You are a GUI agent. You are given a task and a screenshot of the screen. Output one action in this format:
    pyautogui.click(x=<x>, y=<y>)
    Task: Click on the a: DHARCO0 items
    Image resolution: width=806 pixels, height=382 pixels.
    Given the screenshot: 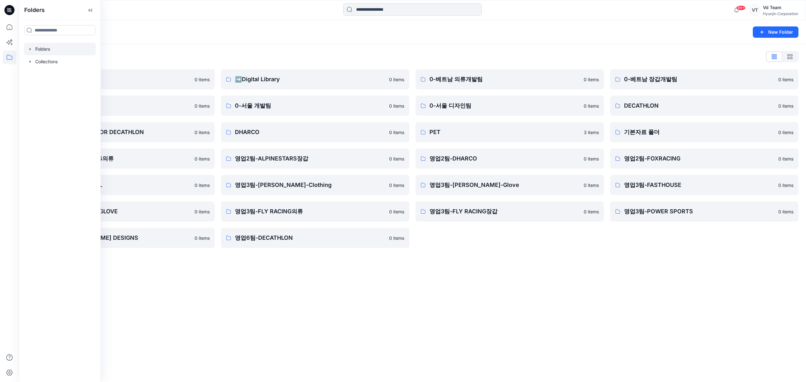 What is the action you would take?
    pyautogui.click(x=315, y=132)
    